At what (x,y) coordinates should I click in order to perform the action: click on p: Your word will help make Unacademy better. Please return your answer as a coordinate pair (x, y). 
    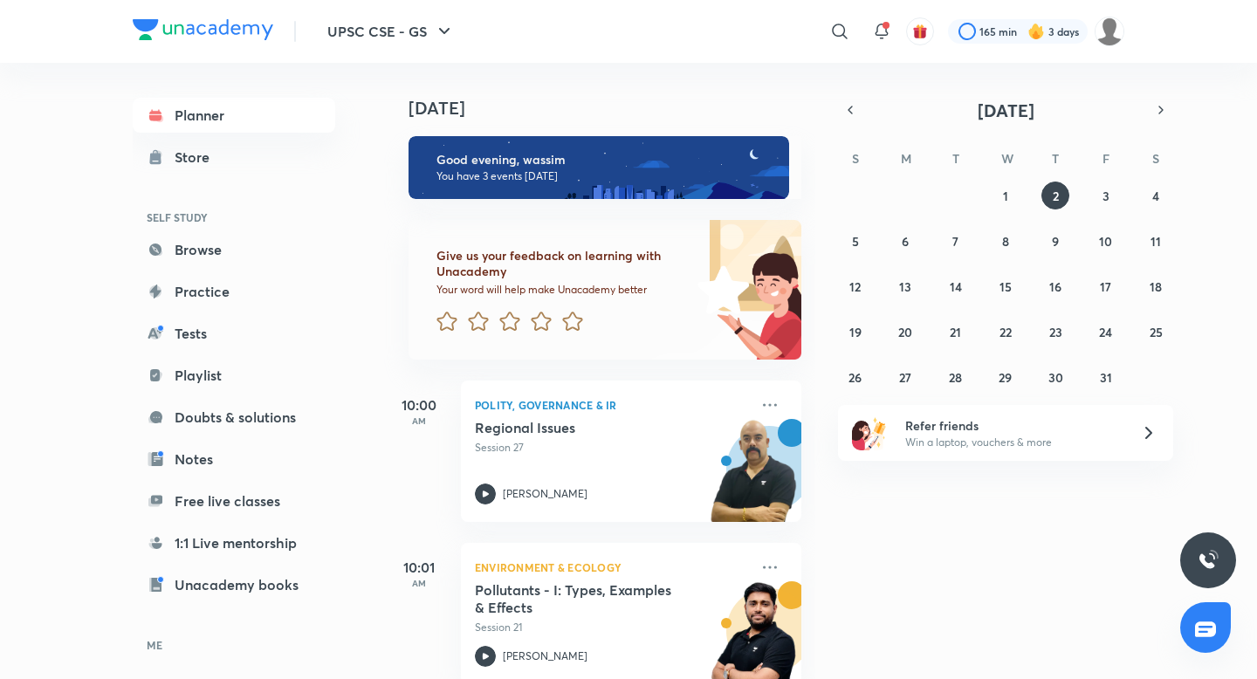
    Looking at the image, I should click on (564, 290).